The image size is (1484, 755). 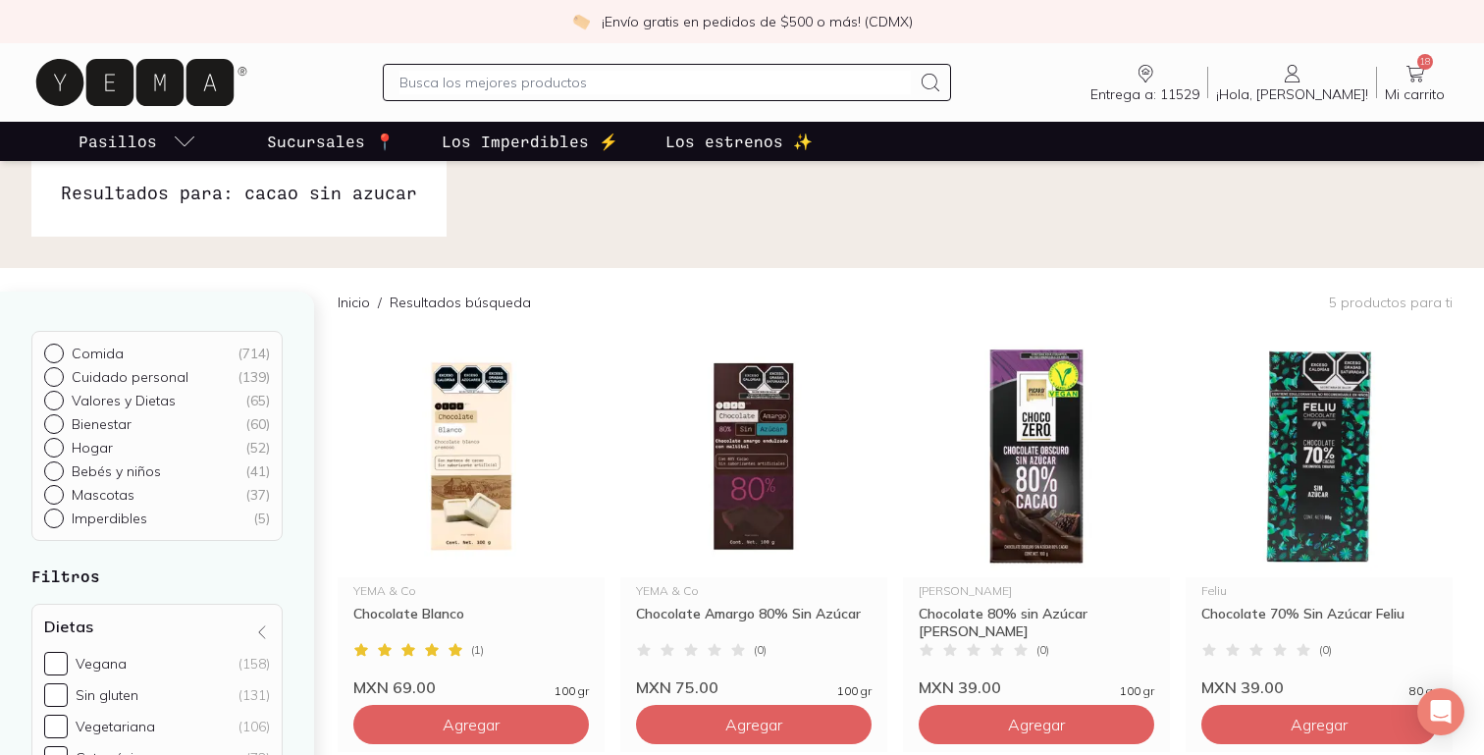 What do you see at coordinates (1319, 591) in the screenshot?
I see `div: Feliu` at bounding box center [1319, 591].